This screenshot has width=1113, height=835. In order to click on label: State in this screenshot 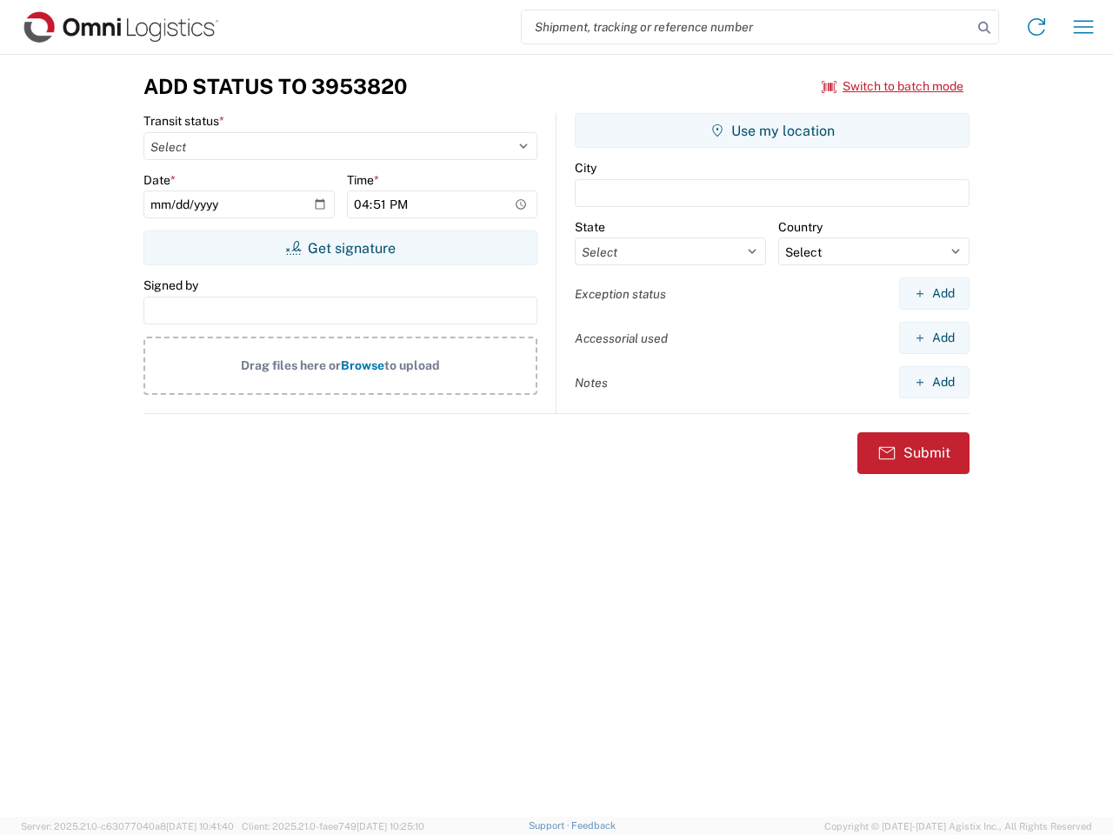, I will do `click(589, 227)`.